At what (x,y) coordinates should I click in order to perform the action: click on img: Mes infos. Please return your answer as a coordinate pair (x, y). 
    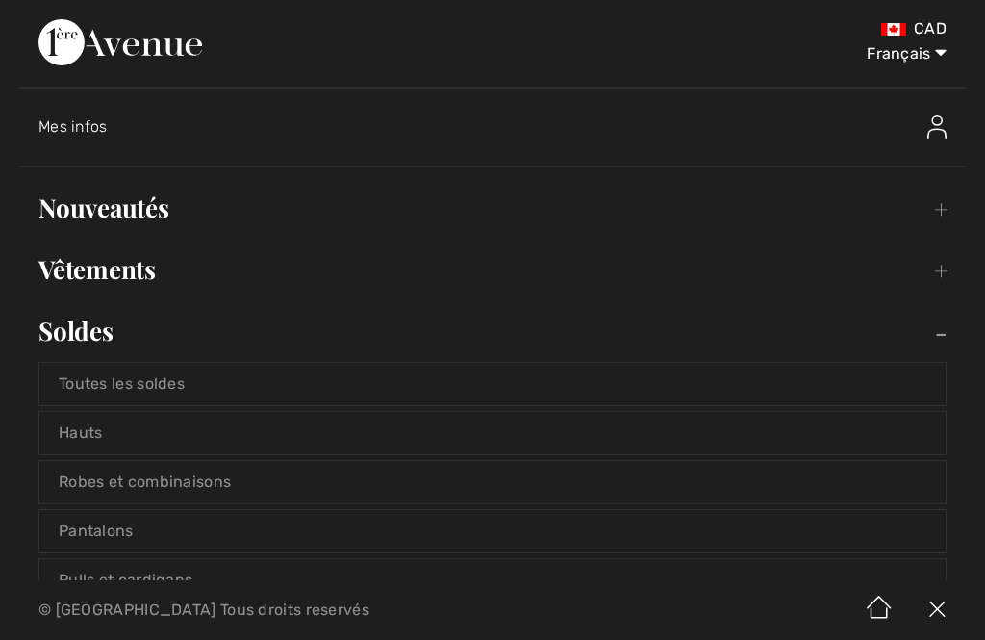
    Looking at the image, I should click on (937, 127).